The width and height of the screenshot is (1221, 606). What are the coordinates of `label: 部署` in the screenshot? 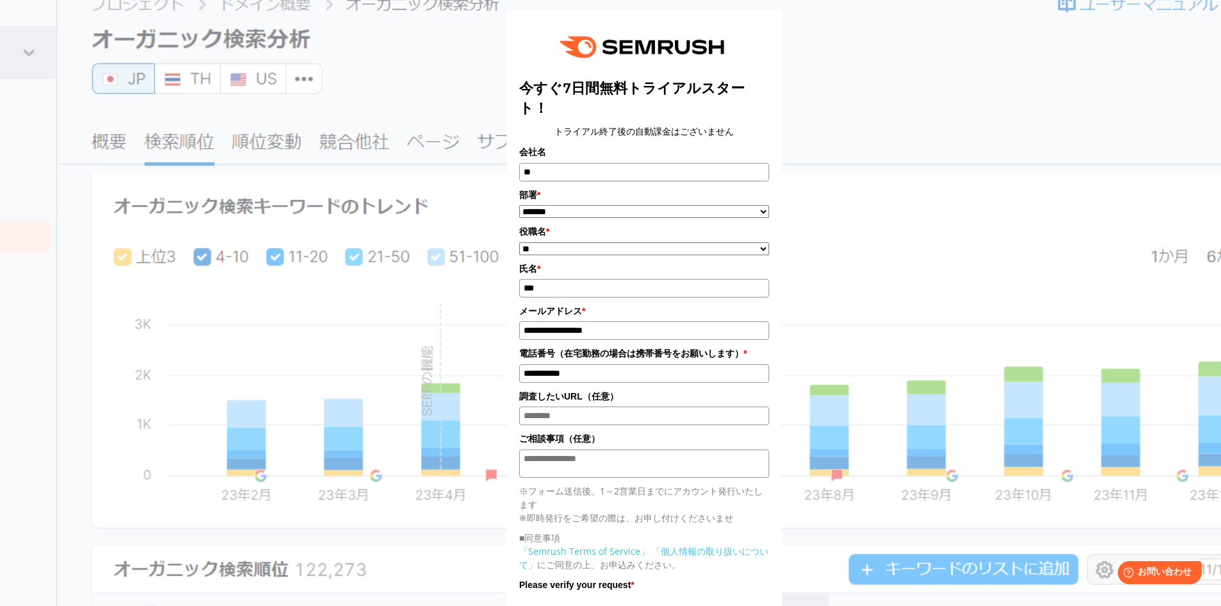 It's located at (644, 195).